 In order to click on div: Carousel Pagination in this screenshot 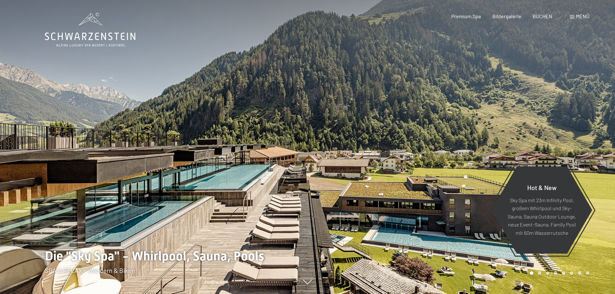, I will do `click(558, 273)`.